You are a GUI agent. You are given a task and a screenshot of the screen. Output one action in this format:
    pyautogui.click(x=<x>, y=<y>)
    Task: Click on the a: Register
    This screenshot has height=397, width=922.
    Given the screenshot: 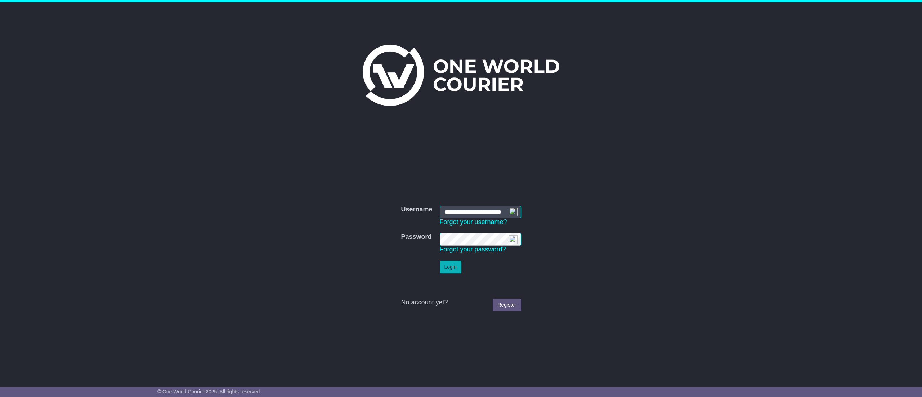 What is the action you would take?
    pyautogui.click(x=507, y=305)
    